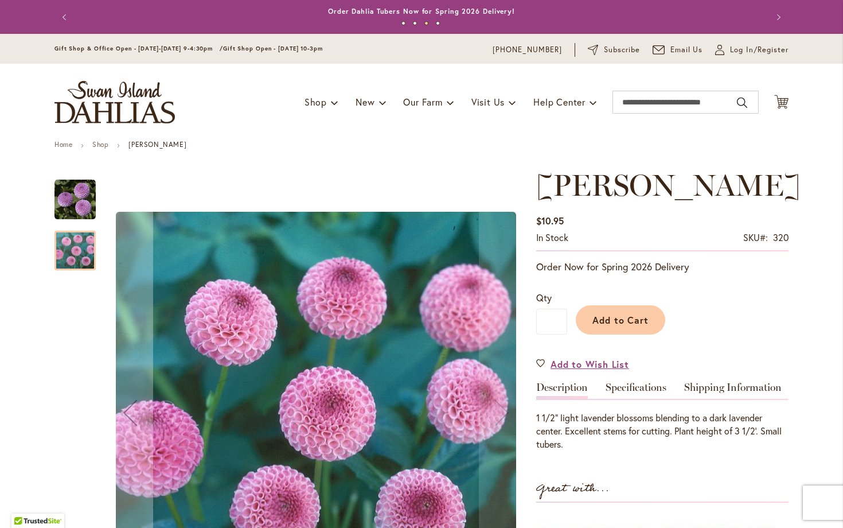 Image resolution: width=843 pixels, height=528 pixels. I want to click on img: FRANK HOLMES, so click(75, 200).